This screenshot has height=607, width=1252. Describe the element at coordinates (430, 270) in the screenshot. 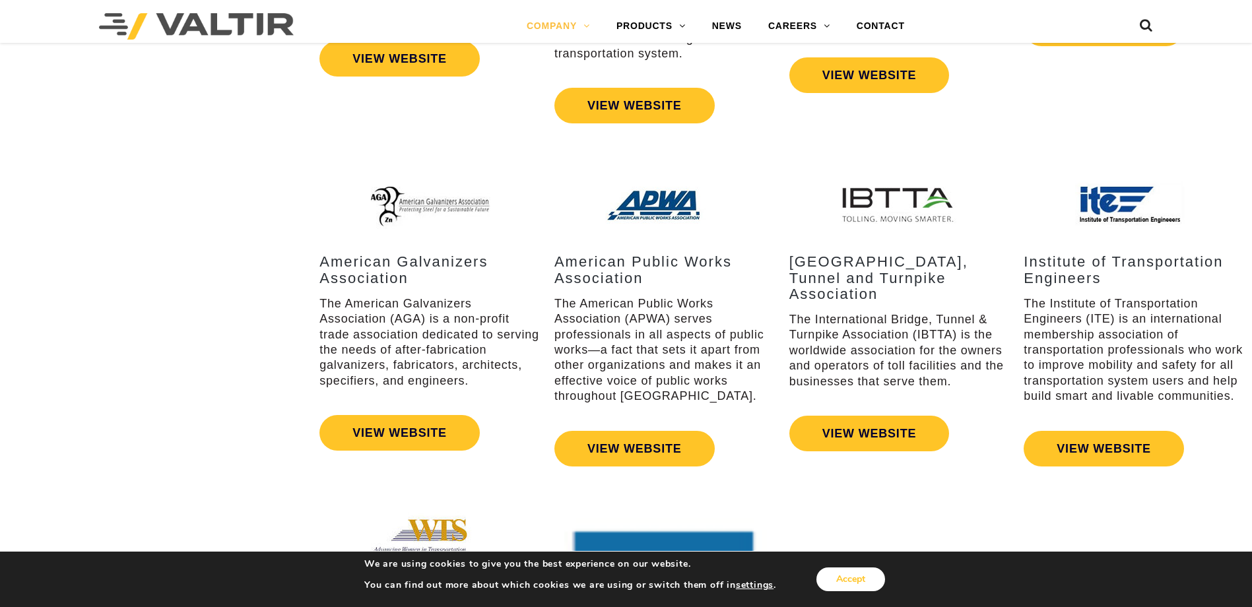

I see `h3: American Galvanizers Association` at that location.